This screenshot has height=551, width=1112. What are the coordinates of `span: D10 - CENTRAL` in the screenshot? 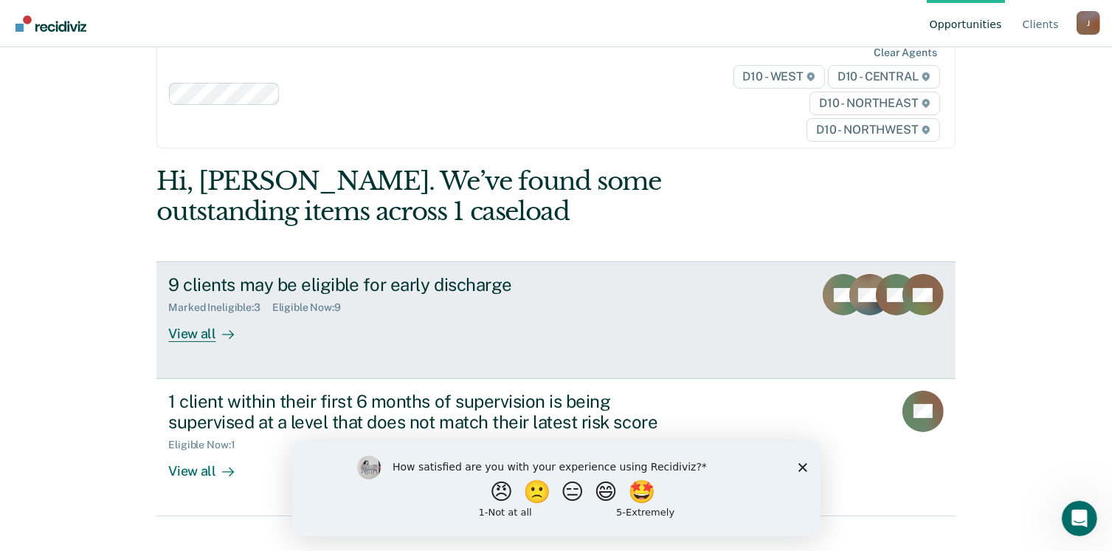 It's located at (884, 77).